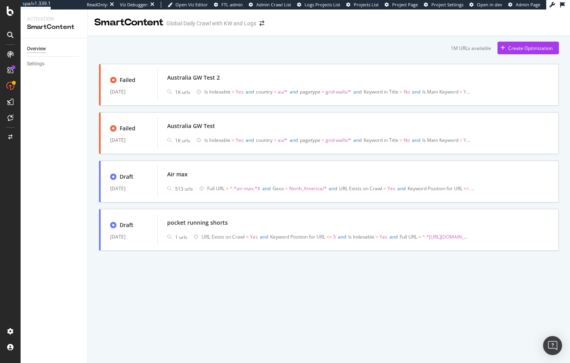  What do you see at coordinates (363, 5) in the screenshot?
I see `a: Projects List` at bounding box center [363, 5].